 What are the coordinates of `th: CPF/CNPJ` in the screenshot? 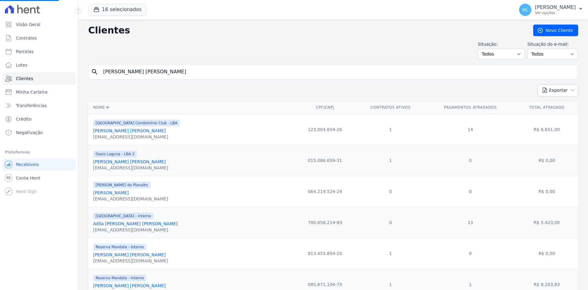 It's located at (325, 107).